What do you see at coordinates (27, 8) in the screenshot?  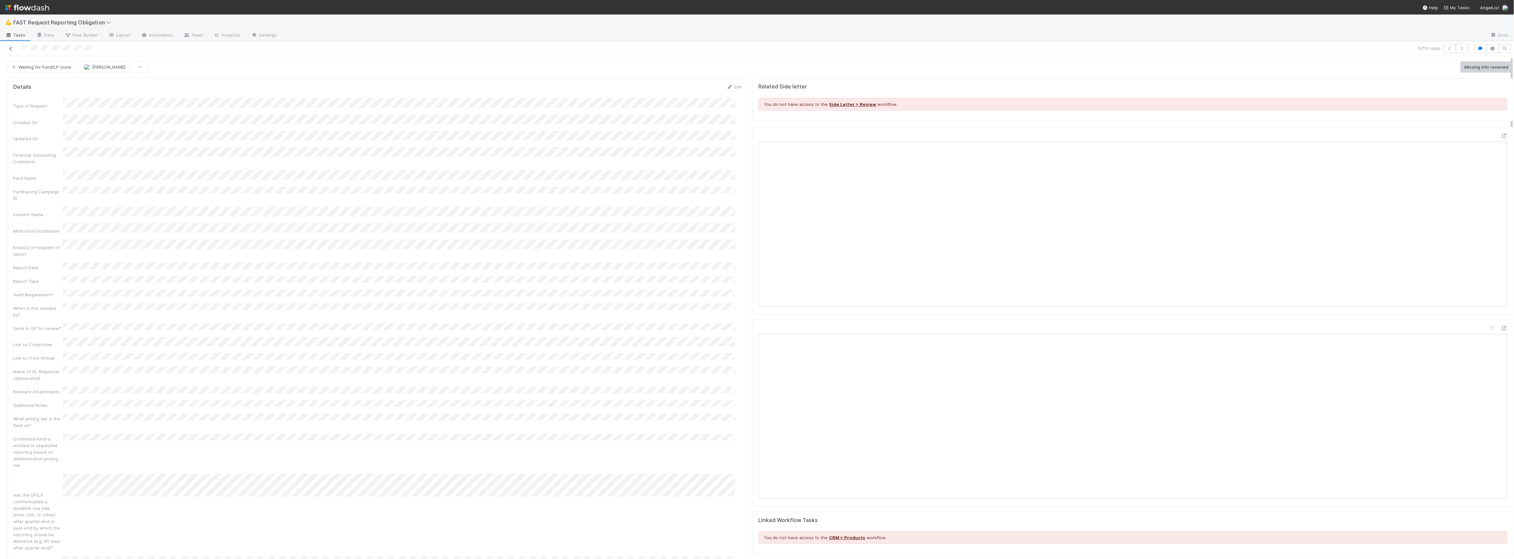 I see `img: logo-inverted-e16ddd16eac7371096b0.svg` at bounding box center [27, 8].